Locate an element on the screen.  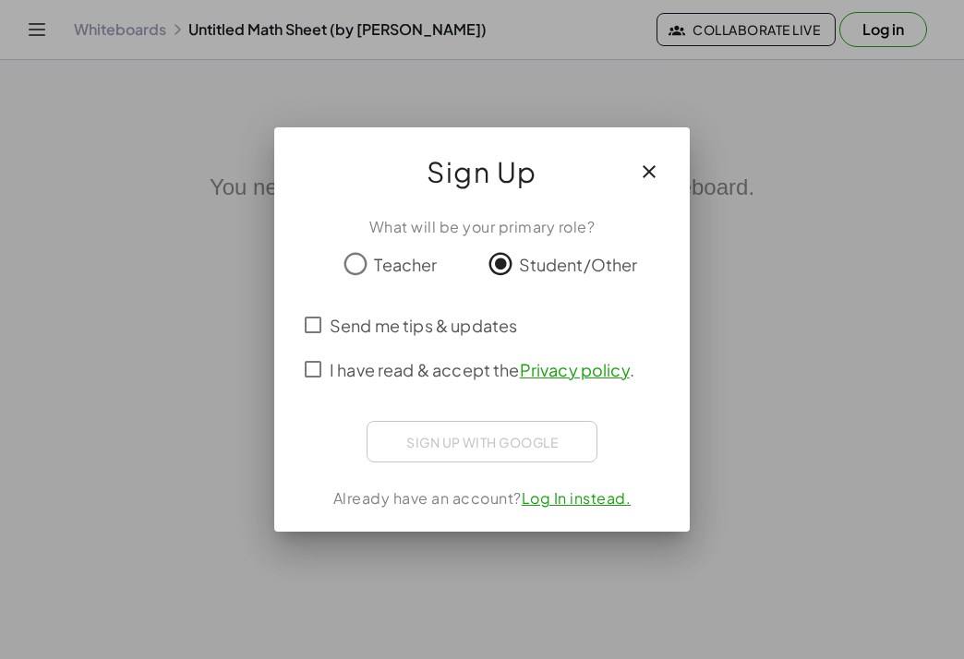
a: Log In instead. is located at coordinates (576, 497).